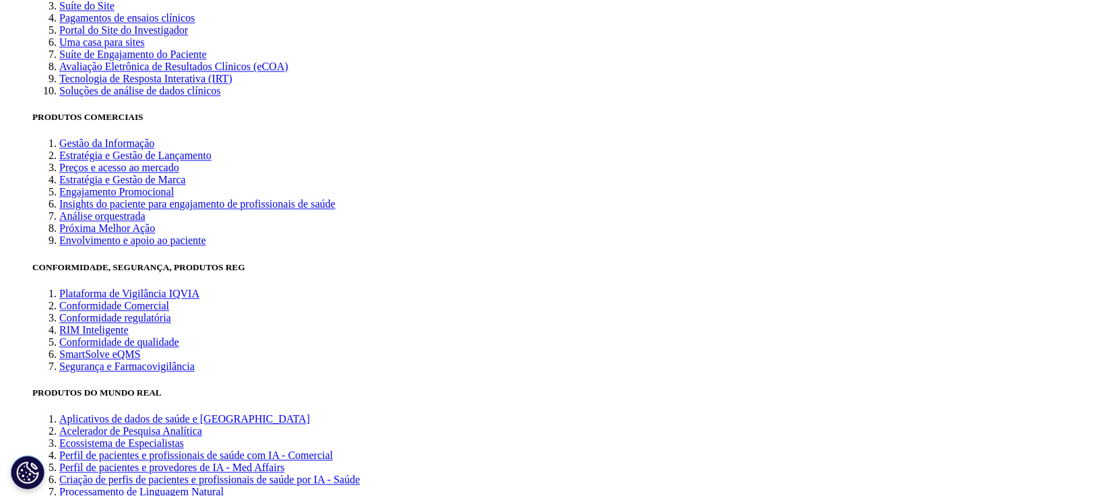 Image resolution: width=1093 pixels, height=496 pixels. Describe the element at coordinates (131, 431) in the screenshot. I see `font: Acelerador de Pesquisa Analítica` at that location.